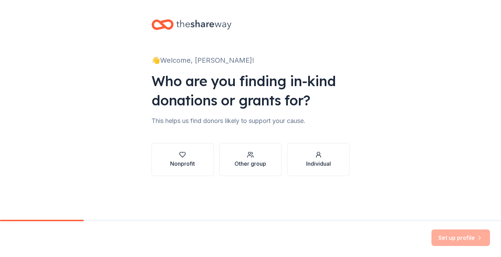 The image size is (501, 257). What do you see at coordinates (250, 159) in the screenshot?
I see `button: Other group` at bounding box center [250, 159].